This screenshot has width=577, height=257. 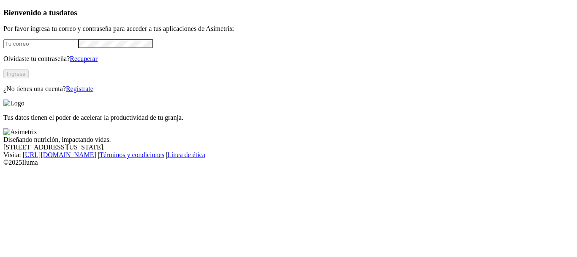 What do you see at coordinates (16, 74) in the screenshot?
I see `button: Ingresa` at bounding box center [16, 74].